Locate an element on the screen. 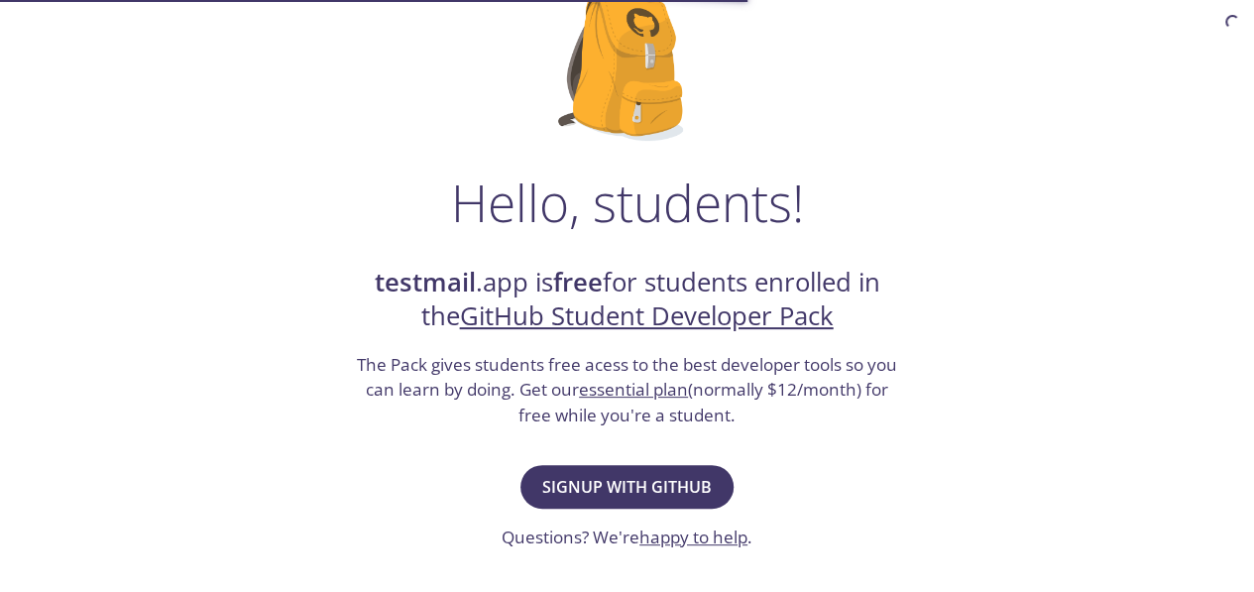  h3: Questions? We're . is located at coordinates (627, 537).